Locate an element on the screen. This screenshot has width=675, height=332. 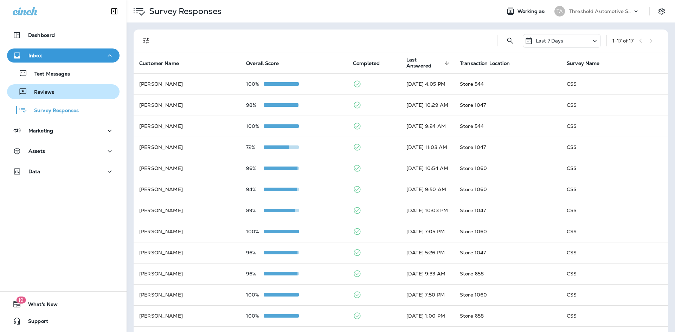
p: Assets is located at coordinates (37, 151).